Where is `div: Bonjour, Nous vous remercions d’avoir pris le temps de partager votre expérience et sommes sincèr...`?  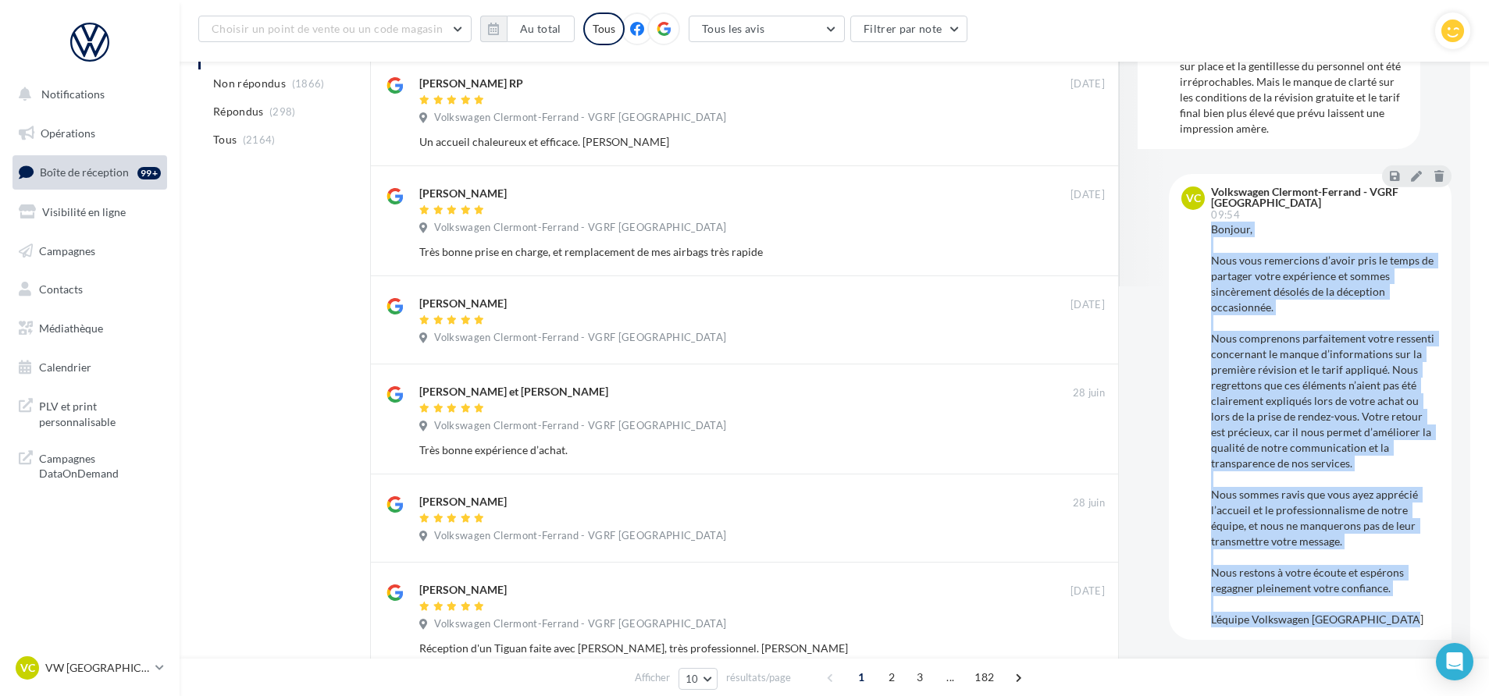
div: Bonjour, Nous vous remercions d’avoir pris le temps de partager votre expérience et sommes sincèr... is located at coordinates (1325, 425).